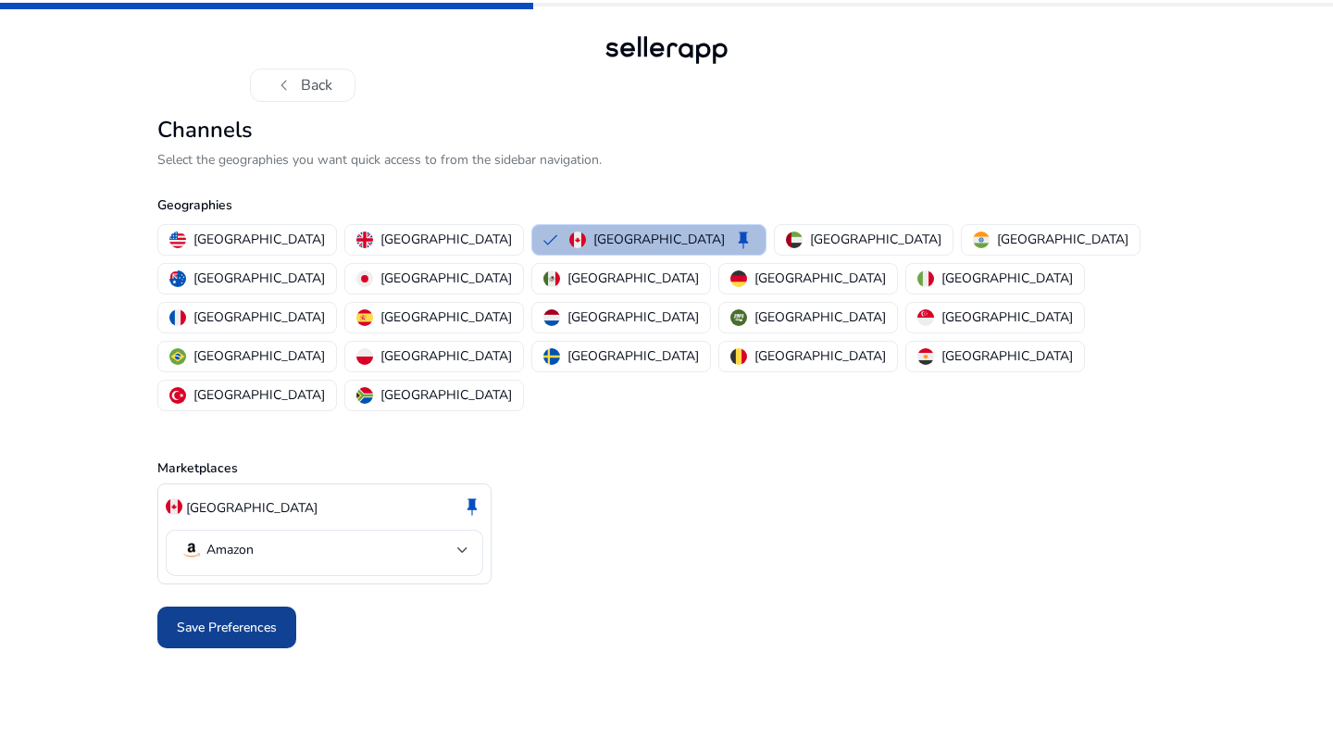 The height and width of the screenshot is (752, 1333). What do you see at coordinates (739, 356) in the screenshot?
I see `img: be.svg` at bounding box center [739, 356].